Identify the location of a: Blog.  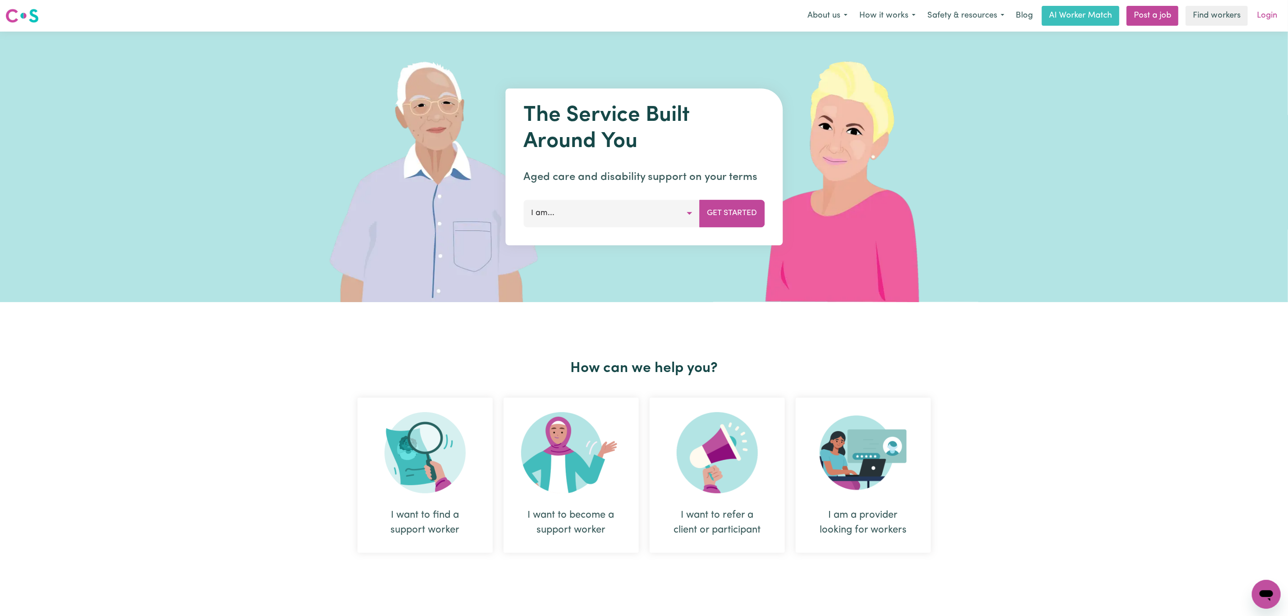
(1024, 16).